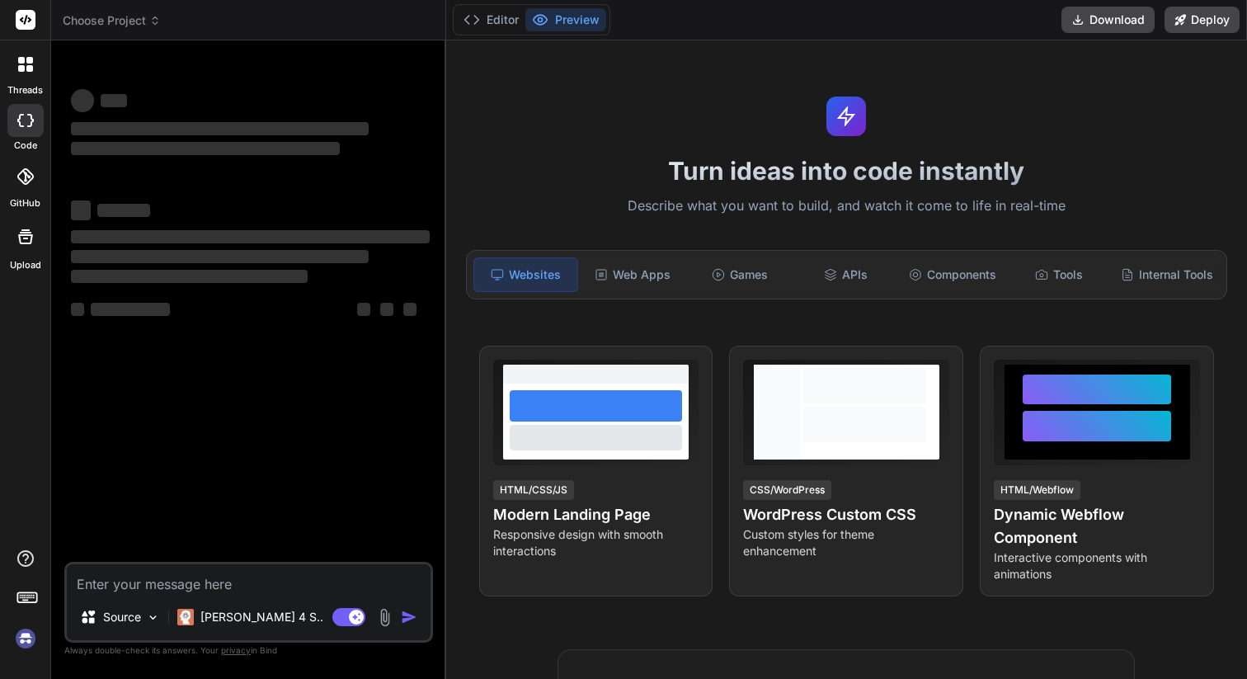  Describe the element at coordinates (248, 650) in the screenshot. I see `p: Always double-check its answers. Your in Bind` at that location.